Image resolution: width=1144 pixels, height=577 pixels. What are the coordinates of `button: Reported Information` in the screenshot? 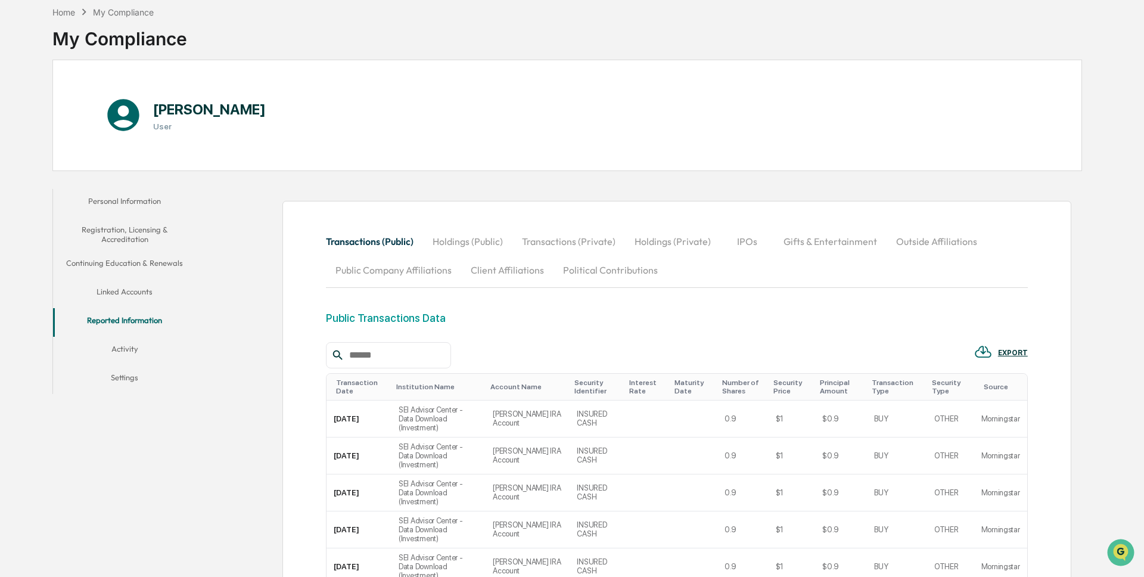 It's located at (125, 322).